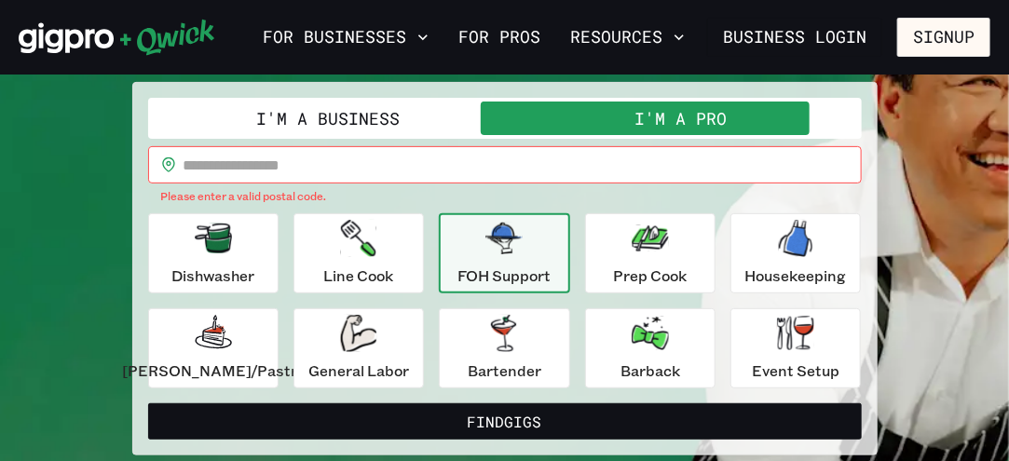 Image resolution: width=1009 pixels, height=461 pixels. Describe the element at coordinates (328, 118) in the screenshot. I see `button: I'm a Business` at that location.